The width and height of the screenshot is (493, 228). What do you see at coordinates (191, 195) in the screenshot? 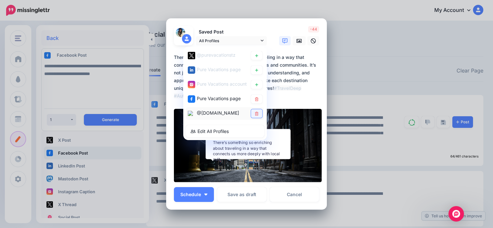
I see `span: Schedule` at bounding box center [191, 195].